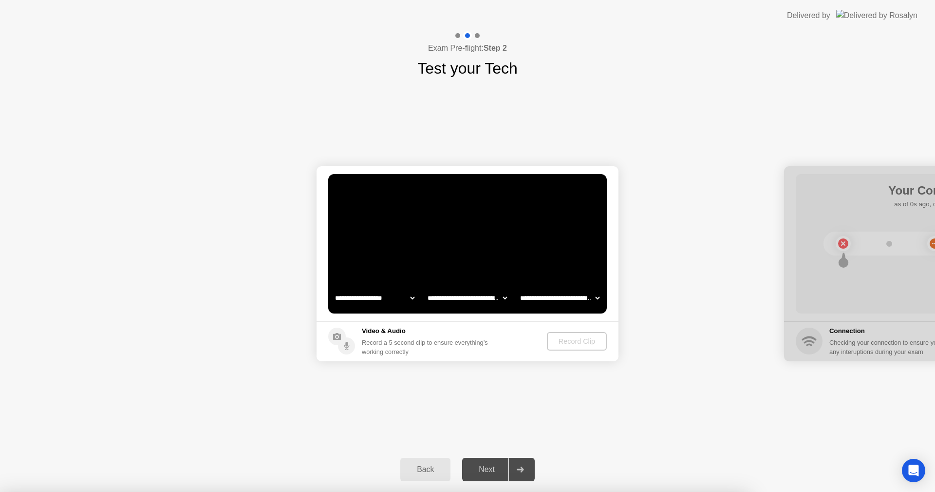  I want to click on div: Open Intercom Messenger, so click(914, 470).